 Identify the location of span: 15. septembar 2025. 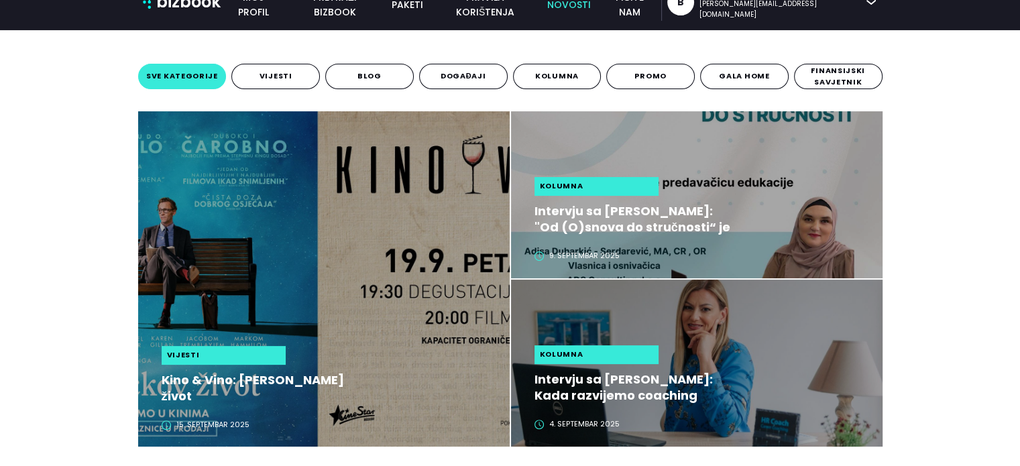
(213, 425).